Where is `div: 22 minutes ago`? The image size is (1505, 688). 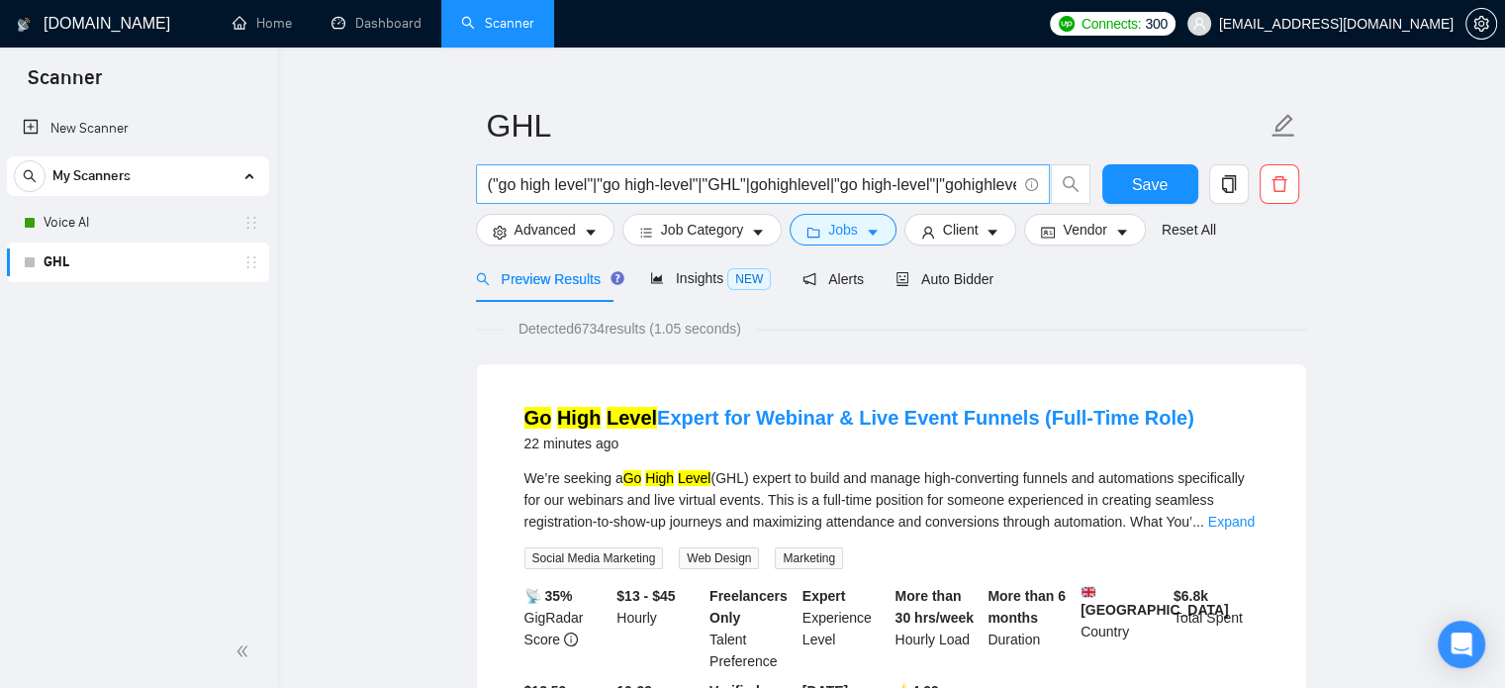
div: 22 minutes ago is located at coordinates (859, 443).